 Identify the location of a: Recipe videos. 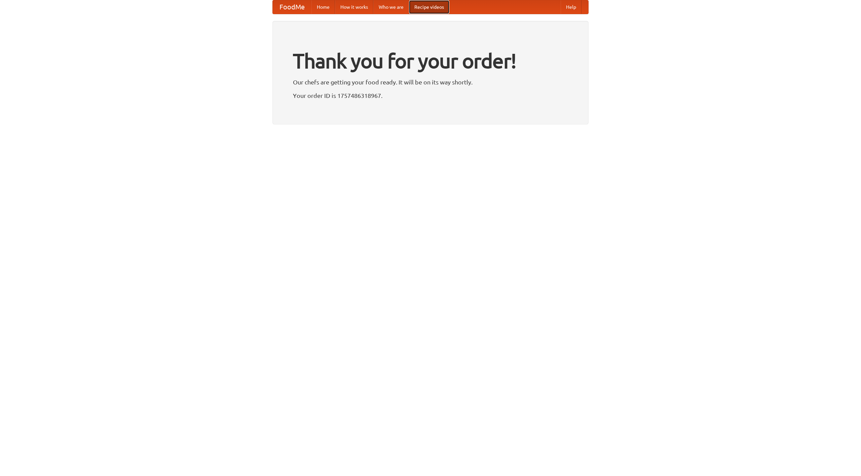
(429, 7).